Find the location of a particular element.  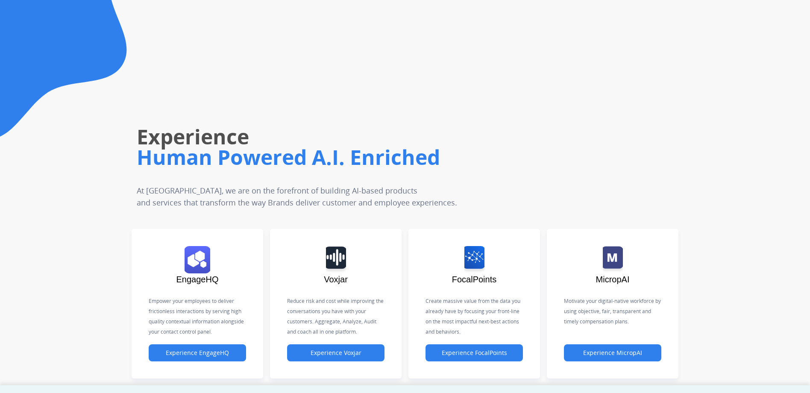

p: Reduce risk and cost while improving the conversations you have with your customers. Aggregate, A... is located at coordinates (336, 316).